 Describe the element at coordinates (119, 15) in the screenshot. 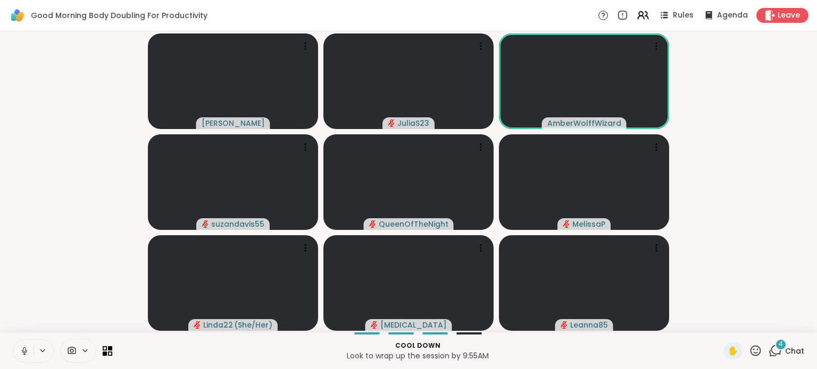

I see `span: Good Morning Body Doubling For Productivity` at that location.